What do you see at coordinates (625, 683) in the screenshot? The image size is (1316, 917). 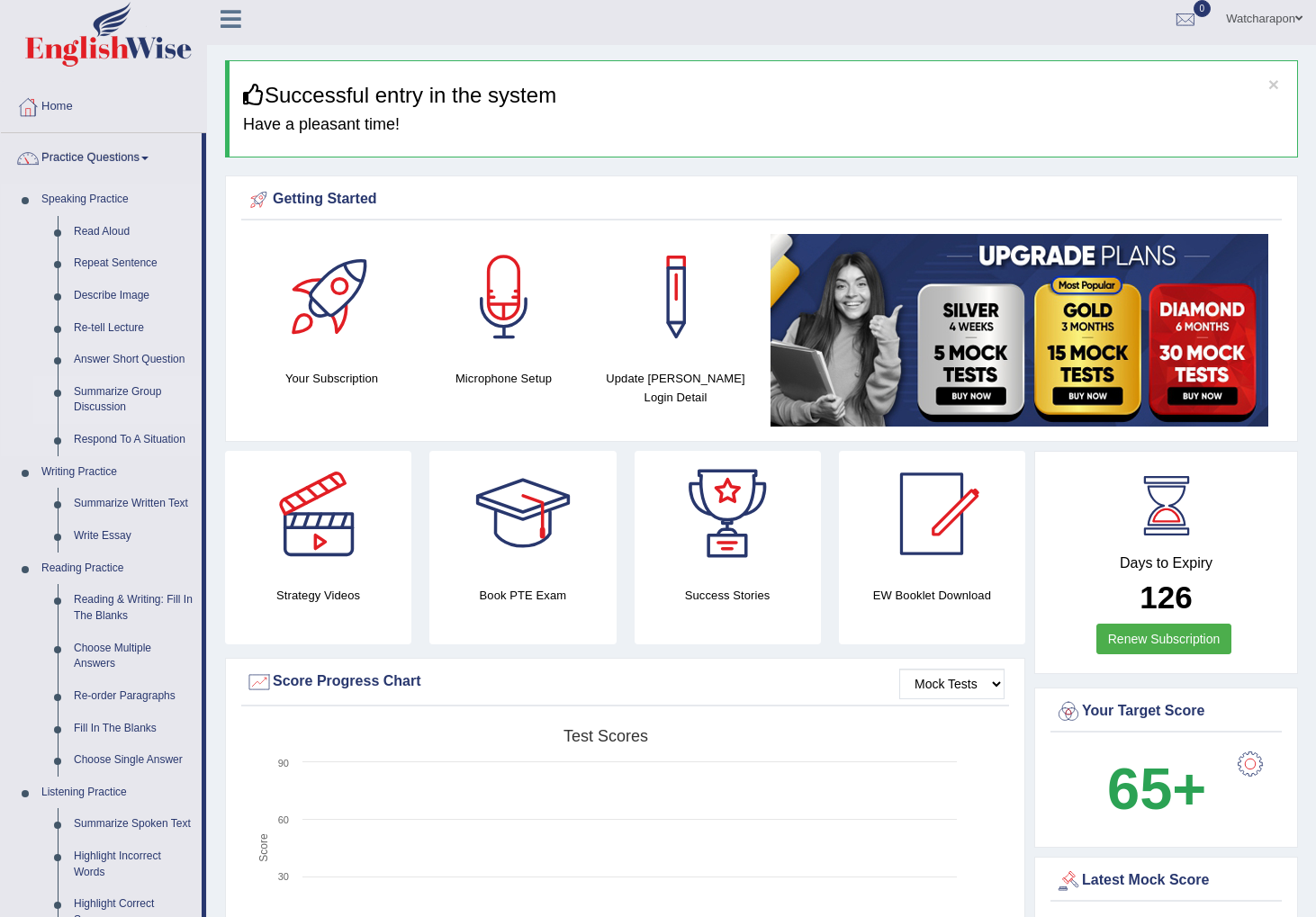 I see `div: Score Progress Chart` at bounding box center [625, 683].